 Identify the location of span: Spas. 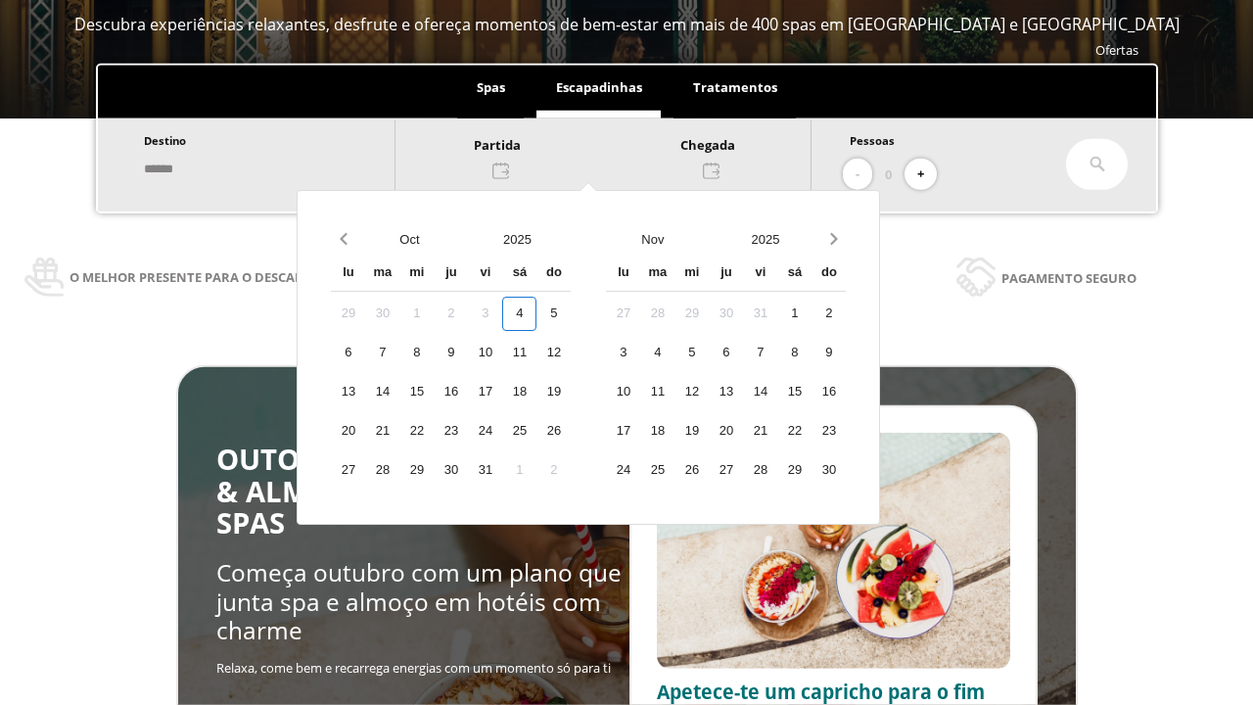
(490, 87).